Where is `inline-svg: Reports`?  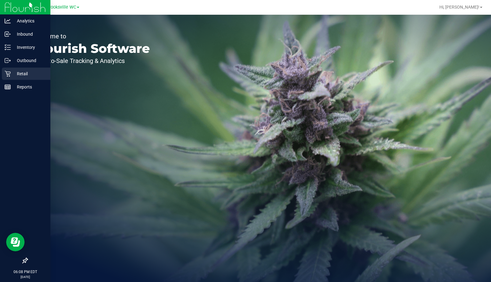
inline-svg: Reports is located at coordinates (8, 87).